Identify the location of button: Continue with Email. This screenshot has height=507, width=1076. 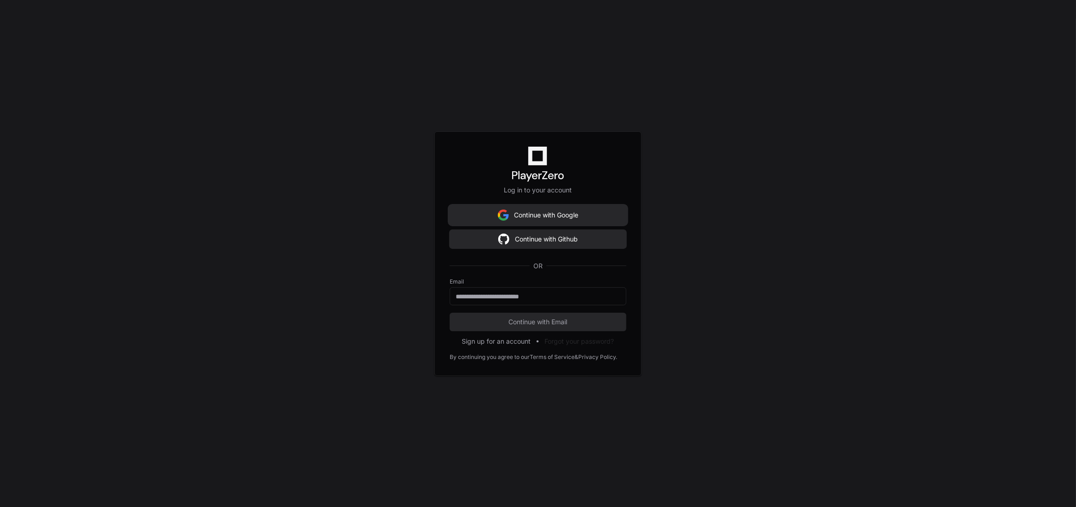
(538, 322).